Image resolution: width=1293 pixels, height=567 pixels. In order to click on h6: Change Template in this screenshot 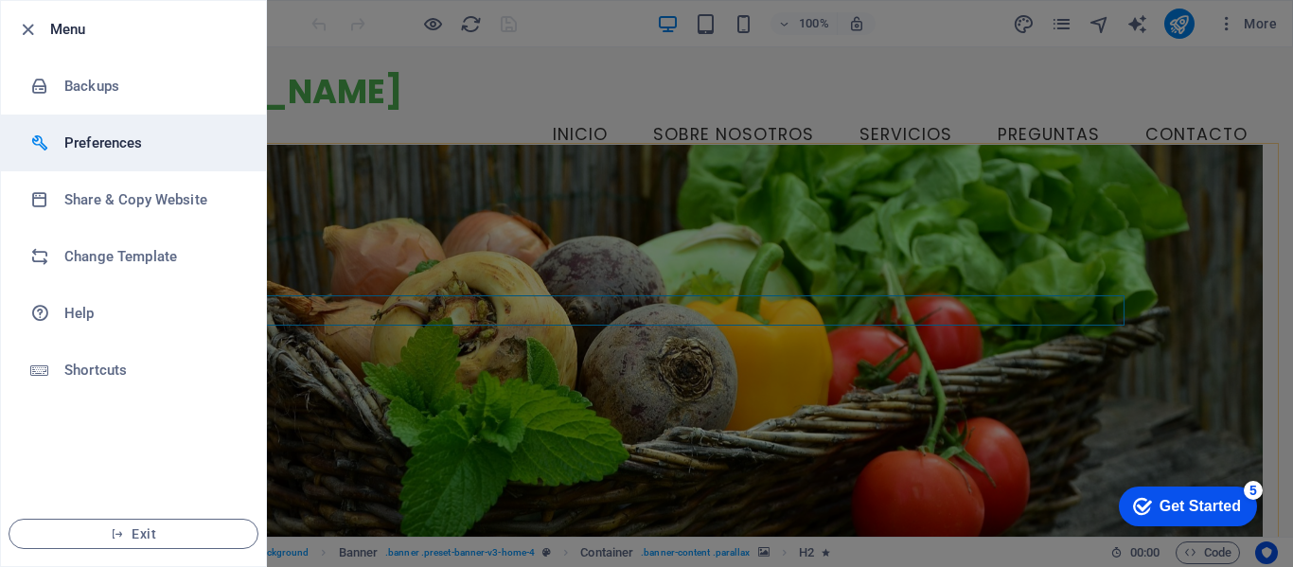, I will do `click(151, 257)`.